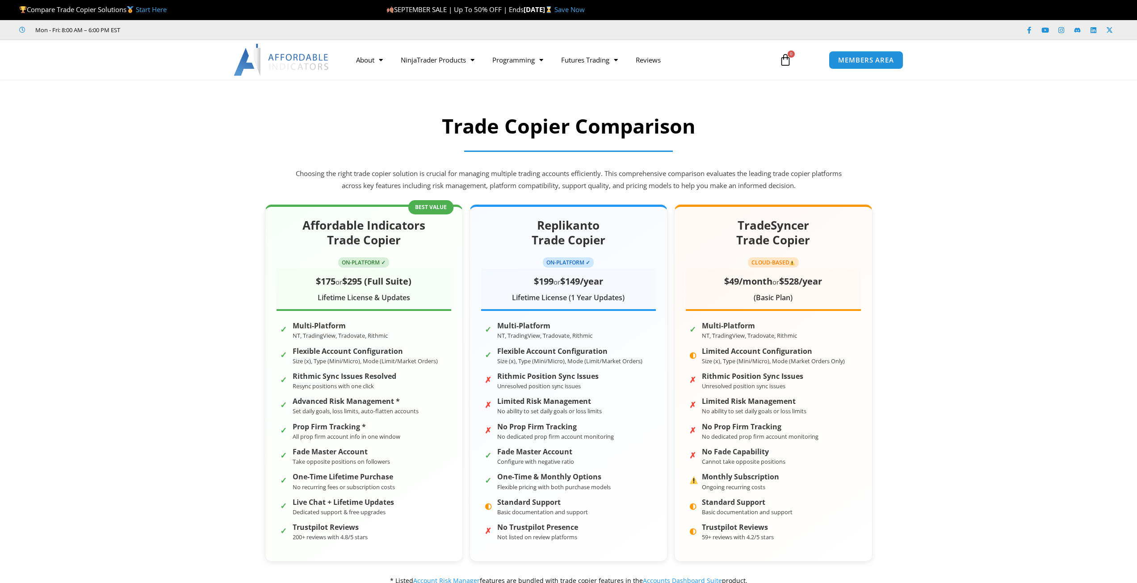 The width and height of the screenshot is (1137, 583). What do you see at coordinates (333, 386) in the screenshot?
I see `small: Resync positions with one click` at bounding box center [333, 386].